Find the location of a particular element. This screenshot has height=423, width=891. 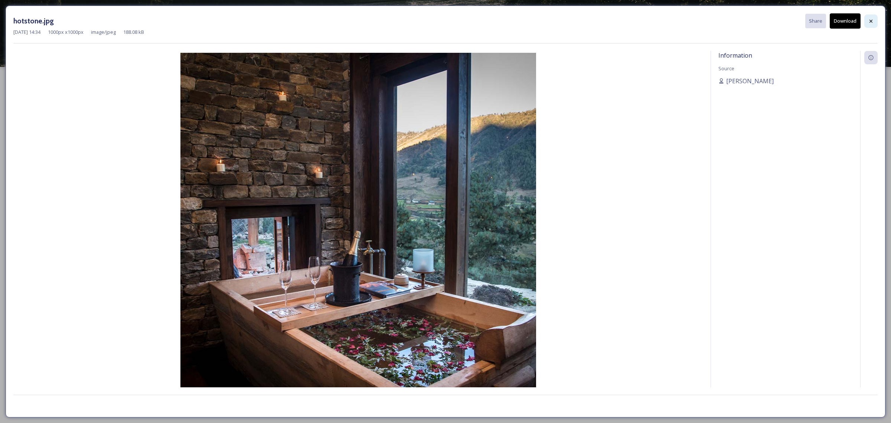

h3: hotstone.jpg is located at coordinates (33, 21).